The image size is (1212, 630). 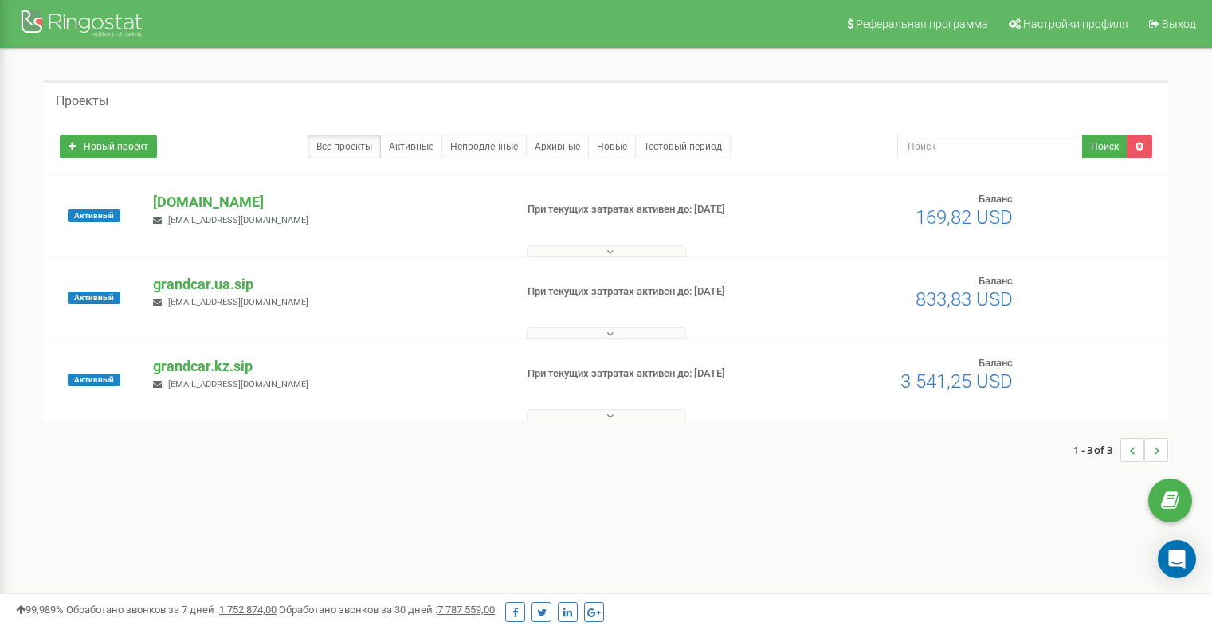 I want to click on span: 1 - 3 of 3, so click(x=1097, y=450).